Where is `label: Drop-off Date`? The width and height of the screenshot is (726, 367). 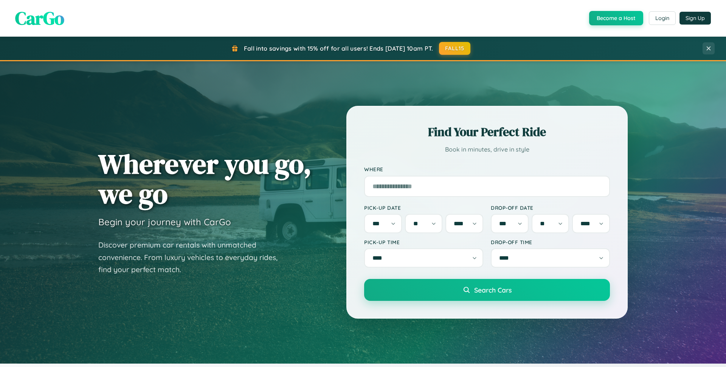
label: Drop-off Date is located at coordinates (550, 208).